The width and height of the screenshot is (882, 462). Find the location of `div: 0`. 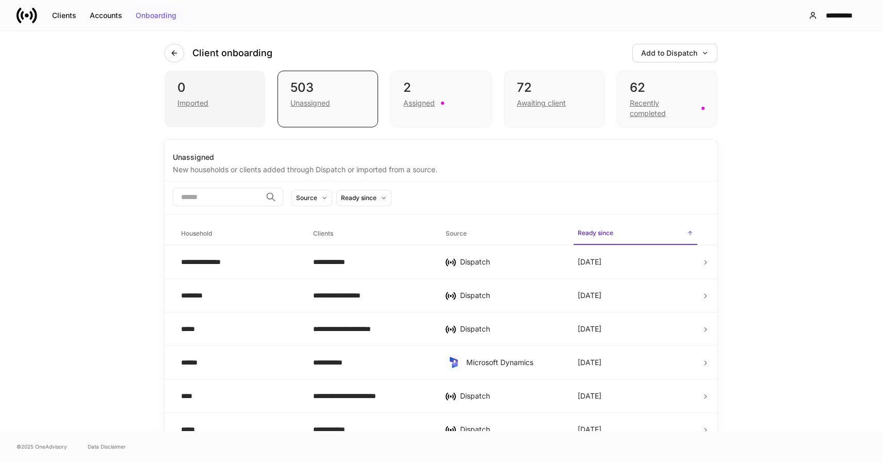

div: 0 is located at coordinates (215, 88).